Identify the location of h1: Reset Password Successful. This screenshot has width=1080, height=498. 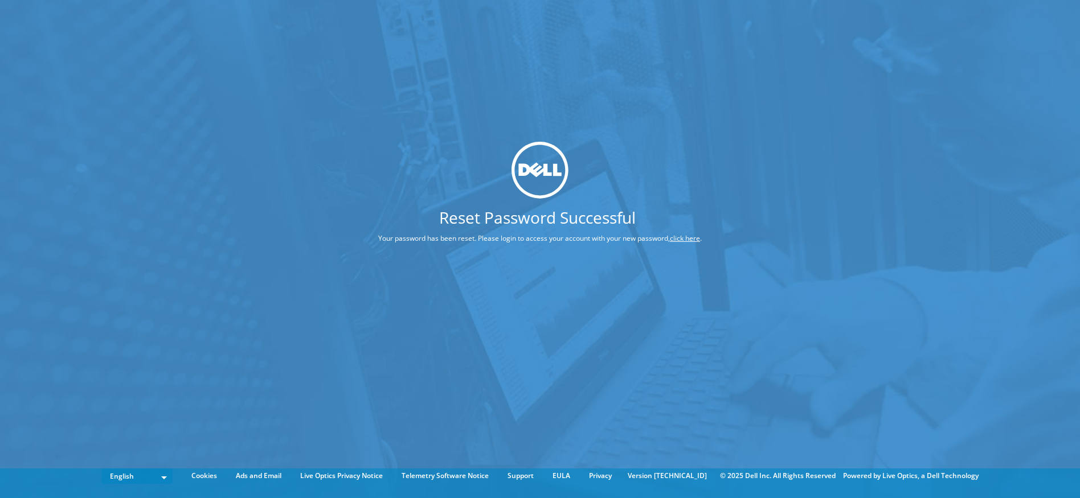
(537, 218).